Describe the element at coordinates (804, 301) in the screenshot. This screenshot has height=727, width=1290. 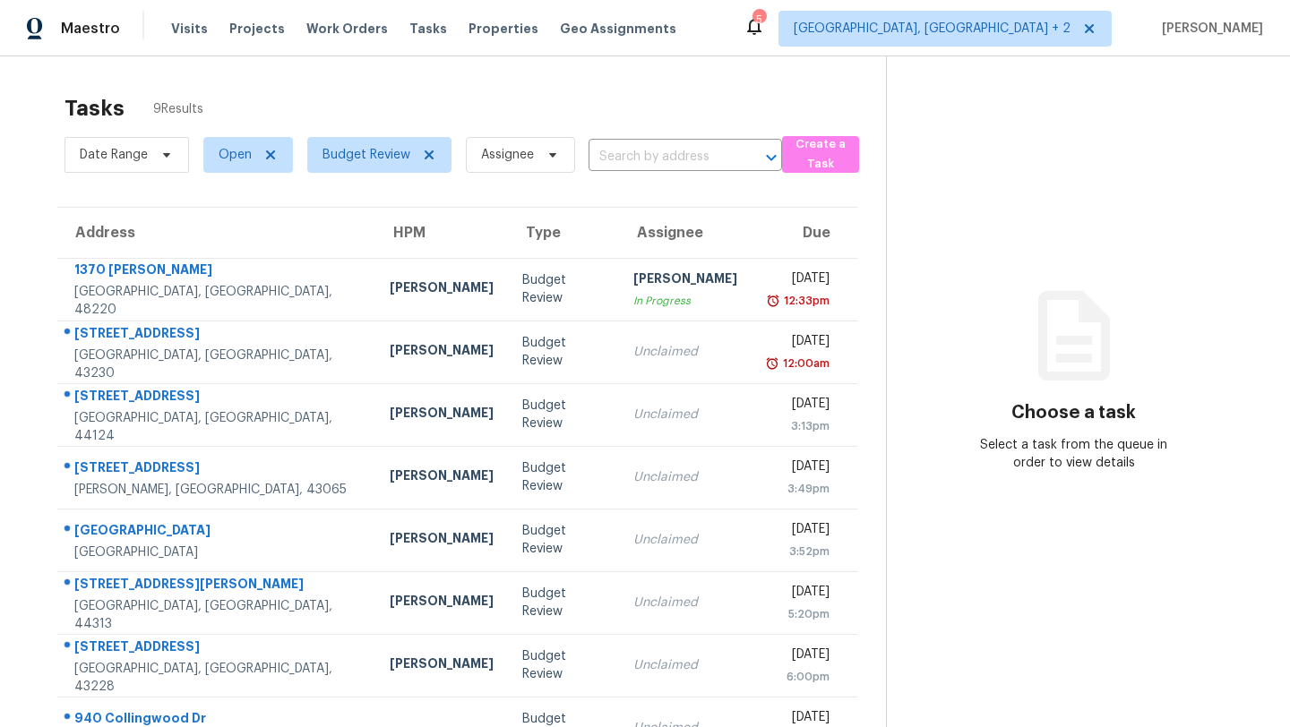
I see `div: 12:33pm` at that location.